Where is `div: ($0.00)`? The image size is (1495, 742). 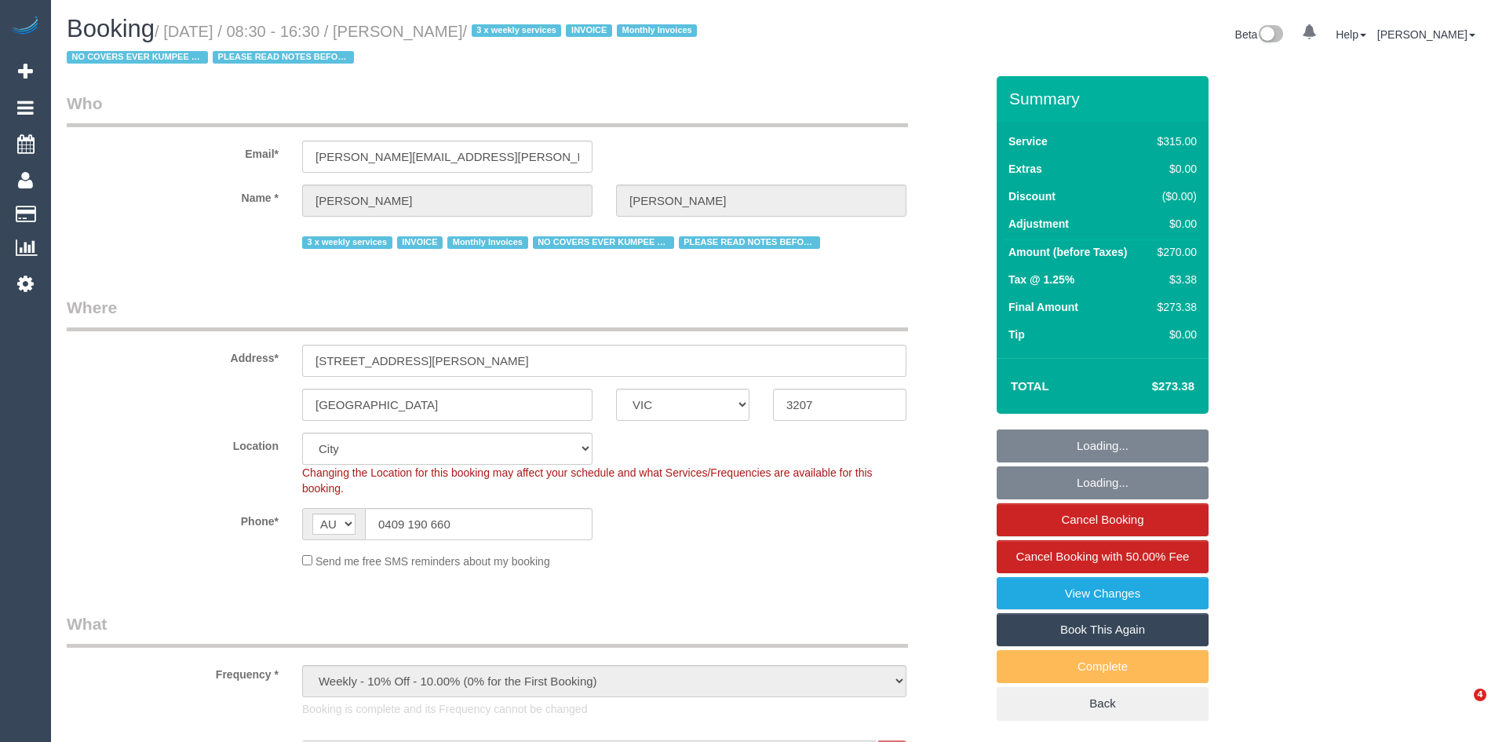
div: ($0.00) is located at coordinates (1174, 196).